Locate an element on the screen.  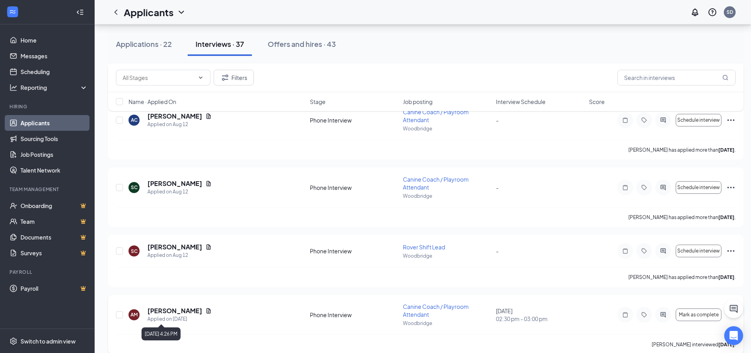
span: 02:30 pm - 03:00 pm is located at coordinates (540, 319).